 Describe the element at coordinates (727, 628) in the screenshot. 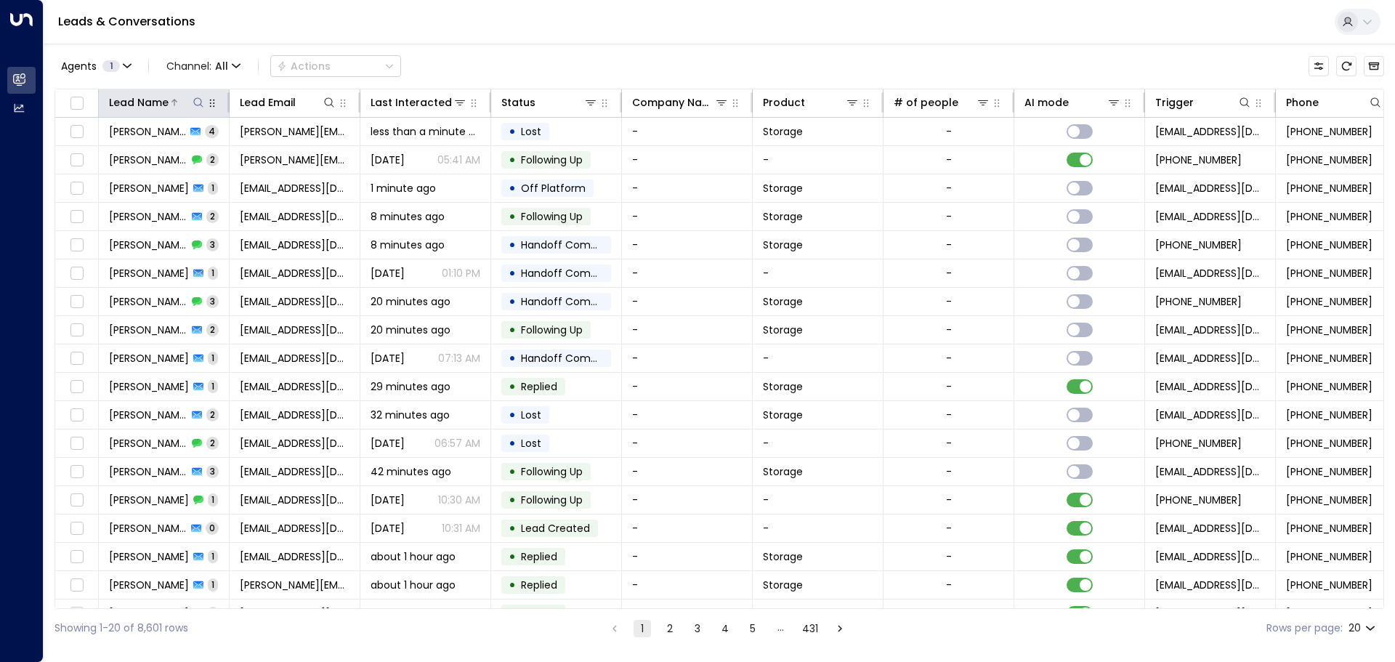

I see `nav: pagination navigation` at that location.